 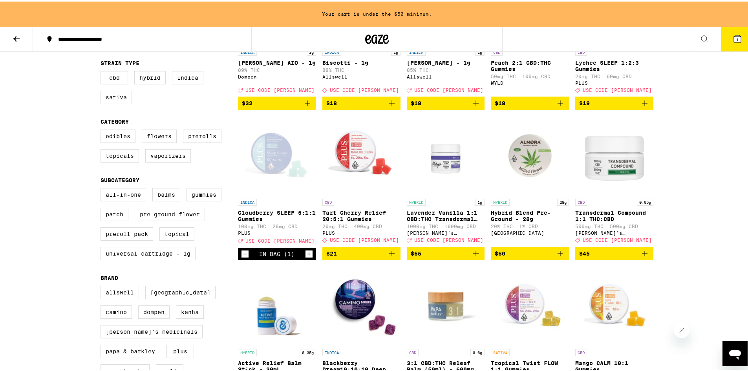 What do you see at coordinates (159, 135) in the screenshot?
I see `label: Flowers` at bounding box center [159, 135].